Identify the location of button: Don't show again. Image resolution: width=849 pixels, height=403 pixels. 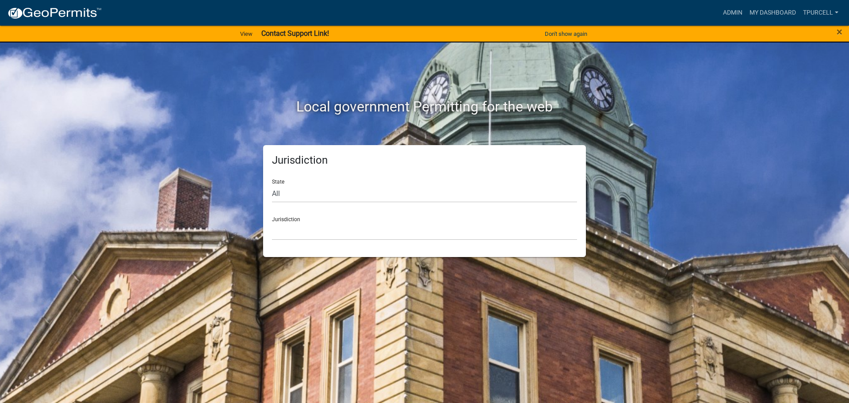
(566, 34).